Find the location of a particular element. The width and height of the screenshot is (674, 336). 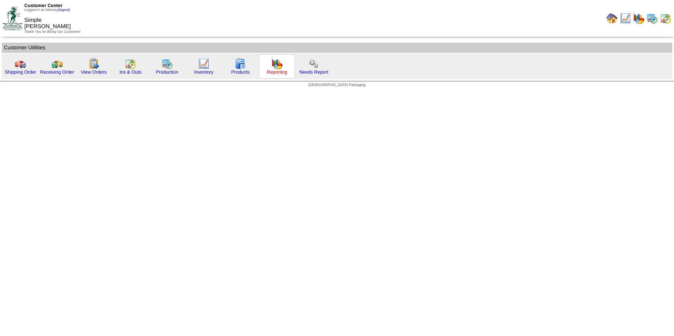

span: Logged in as Nkinsey is located at coordinates (47, 10).